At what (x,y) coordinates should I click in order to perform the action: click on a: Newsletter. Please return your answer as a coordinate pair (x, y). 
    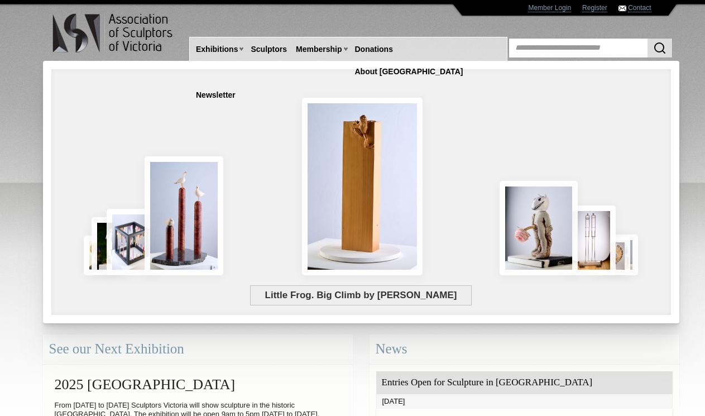
    Looking at the image, I should click on (215, 95).